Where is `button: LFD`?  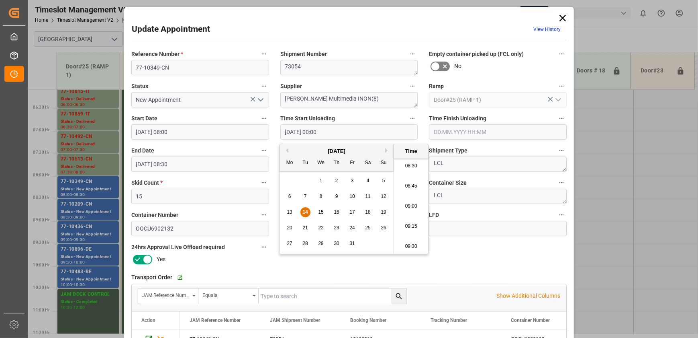
button: LFD is located at coordinates (562, 215).